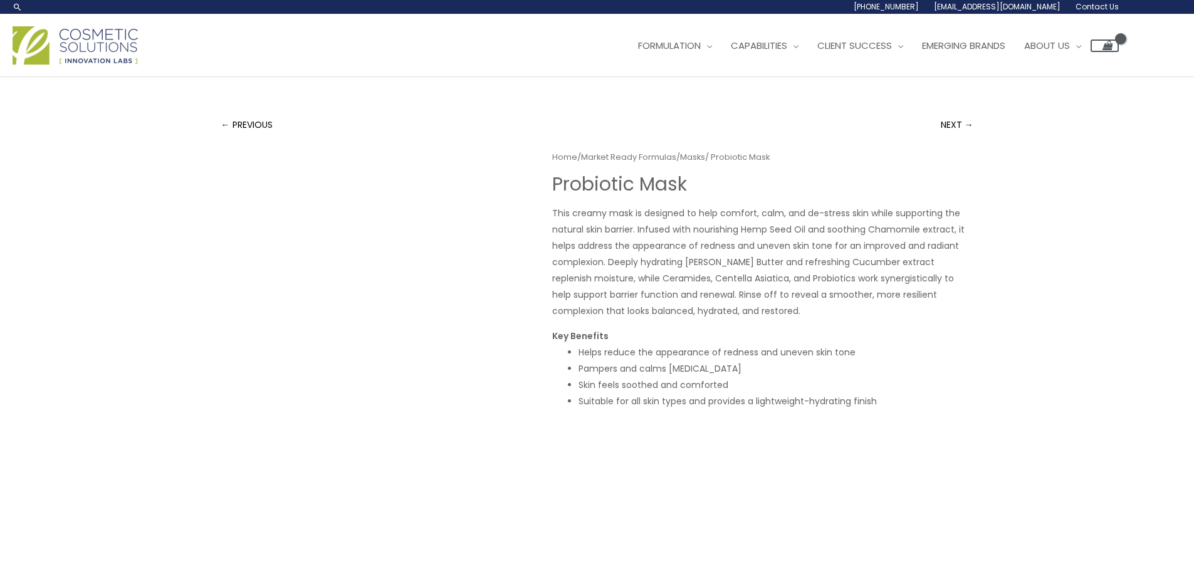 Image resolution: width=1194 pixels, height=571 pixels. I want to click on span: About Us, so click(1046, 45).